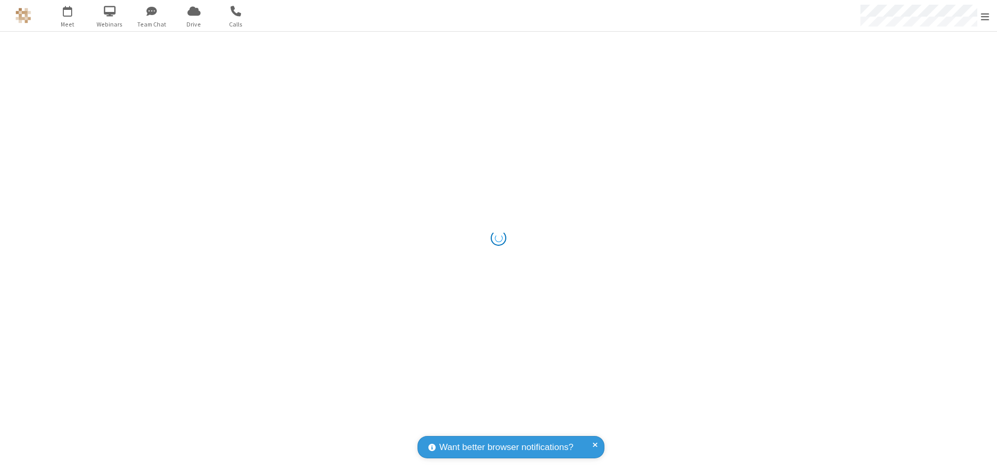 This screenshot has height=476, width=997. Describe the element at coordinates (110, 24) in the screenshot. I see `span: Webinars` at that location.